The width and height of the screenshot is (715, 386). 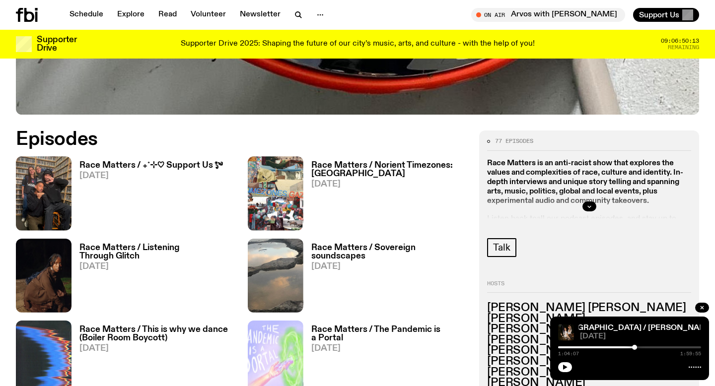 I want to click on strong: Race Matters is an anti-racist show that explores the values and complexities of race, culture an..., so click(x=585, y=182).